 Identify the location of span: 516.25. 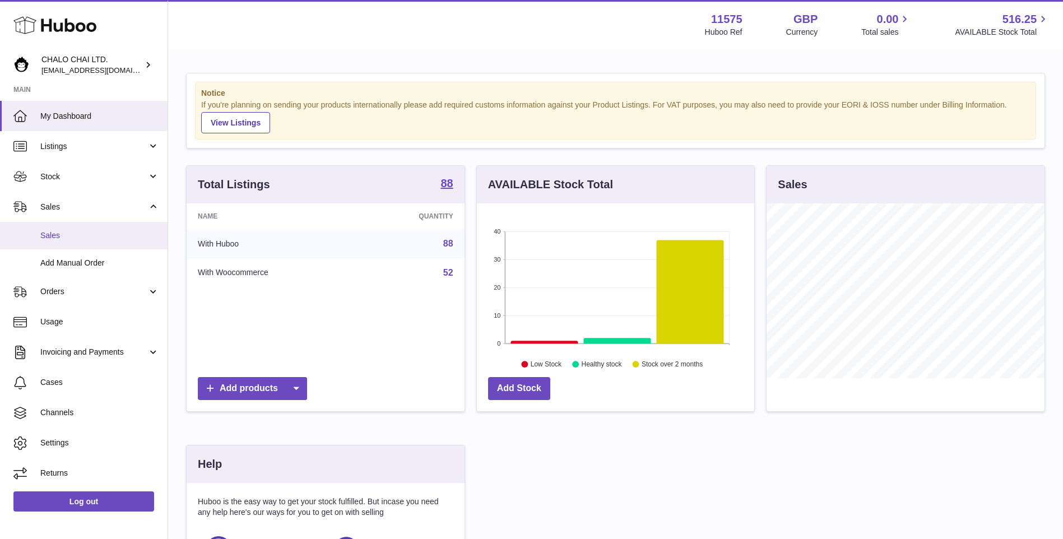
(1019, 19).